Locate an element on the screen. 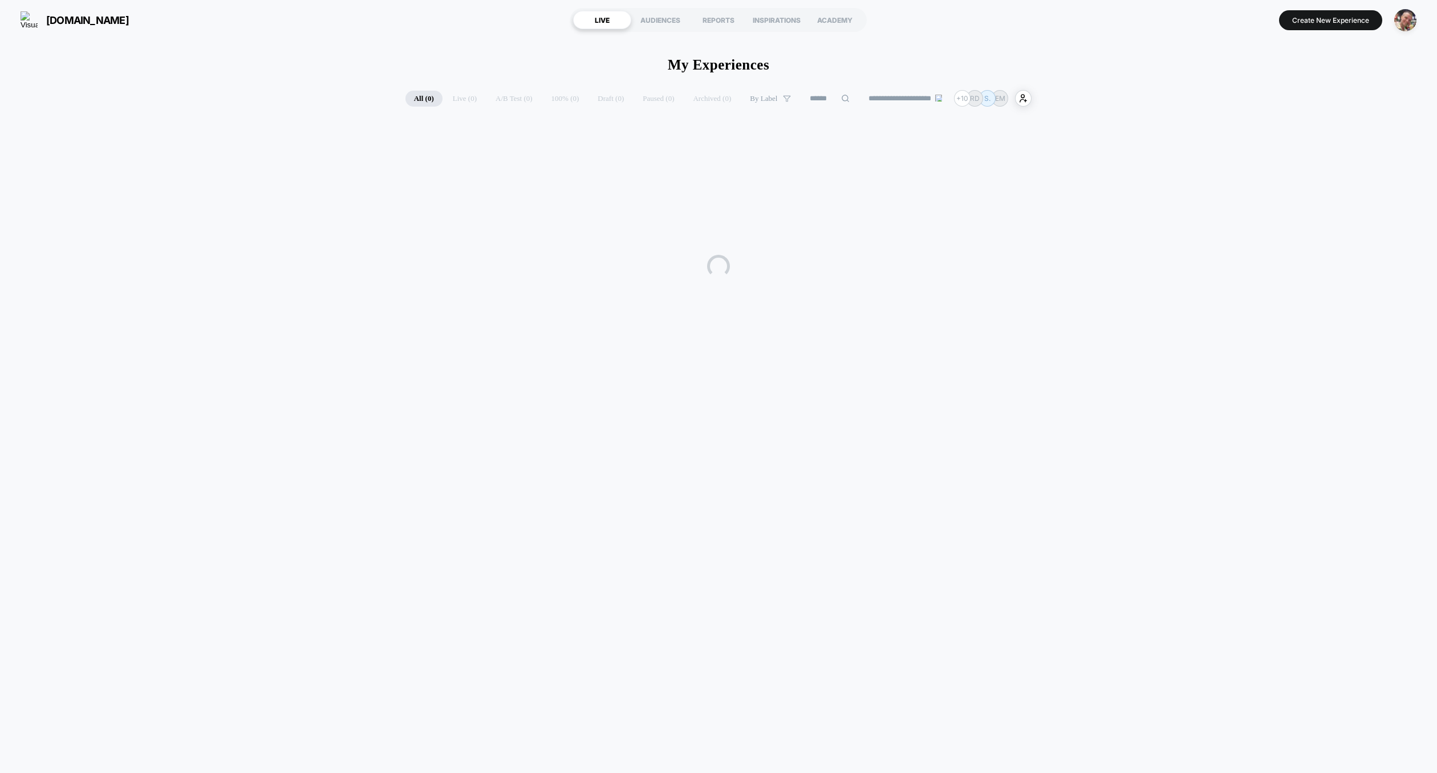  button: ppic is located at coordinates (1405, 20).